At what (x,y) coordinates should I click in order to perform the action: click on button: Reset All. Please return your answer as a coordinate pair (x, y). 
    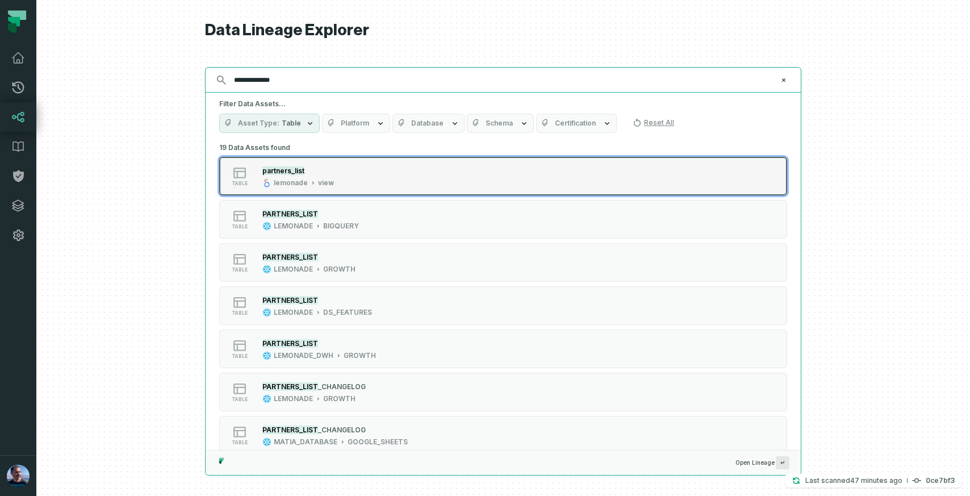
    Looking at the image, I should click on (653, 123).